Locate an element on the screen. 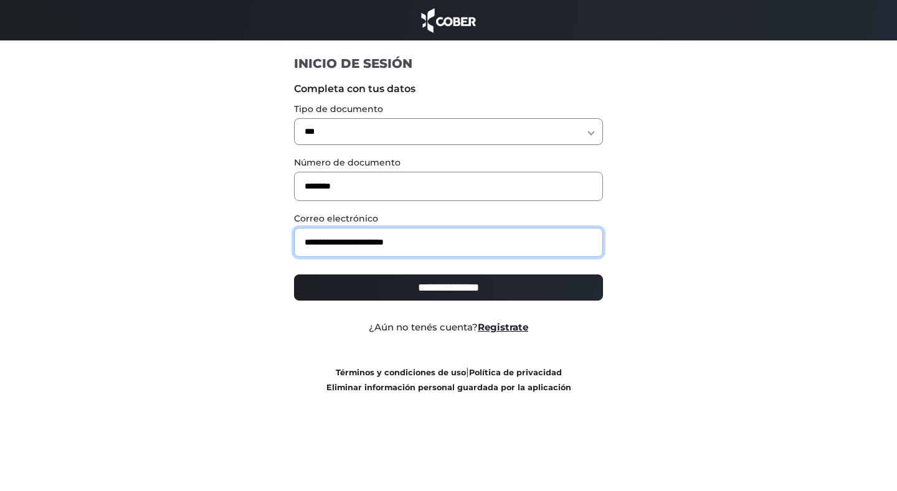 The width and height of the screenshot is (897, 491). label: Número de documento is located at coordinates (448, 162).